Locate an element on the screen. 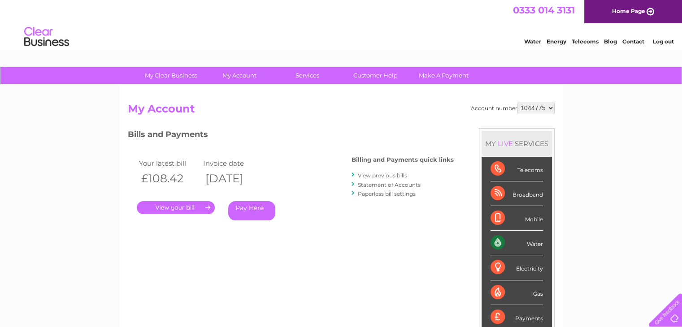  h3: Bills and Payments is located at coordinates (291, 136).